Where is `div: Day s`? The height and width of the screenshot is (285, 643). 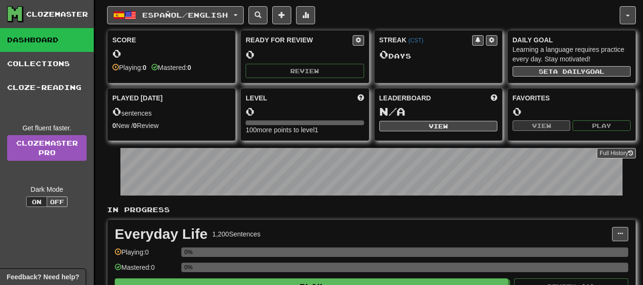
div: Day s is located at coordinates (438, 55).